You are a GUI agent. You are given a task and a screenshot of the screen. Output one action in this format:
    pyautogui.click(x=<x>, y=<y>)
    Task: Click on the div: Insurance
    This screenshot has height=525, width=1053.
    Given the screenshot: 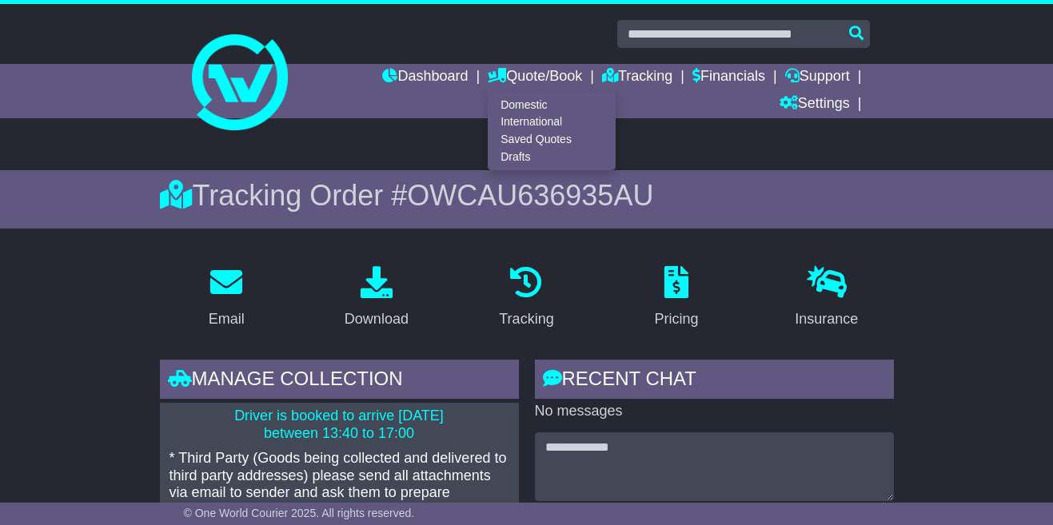 What is the action you would take?
    pyautogui.click(x=826, y=319)
    